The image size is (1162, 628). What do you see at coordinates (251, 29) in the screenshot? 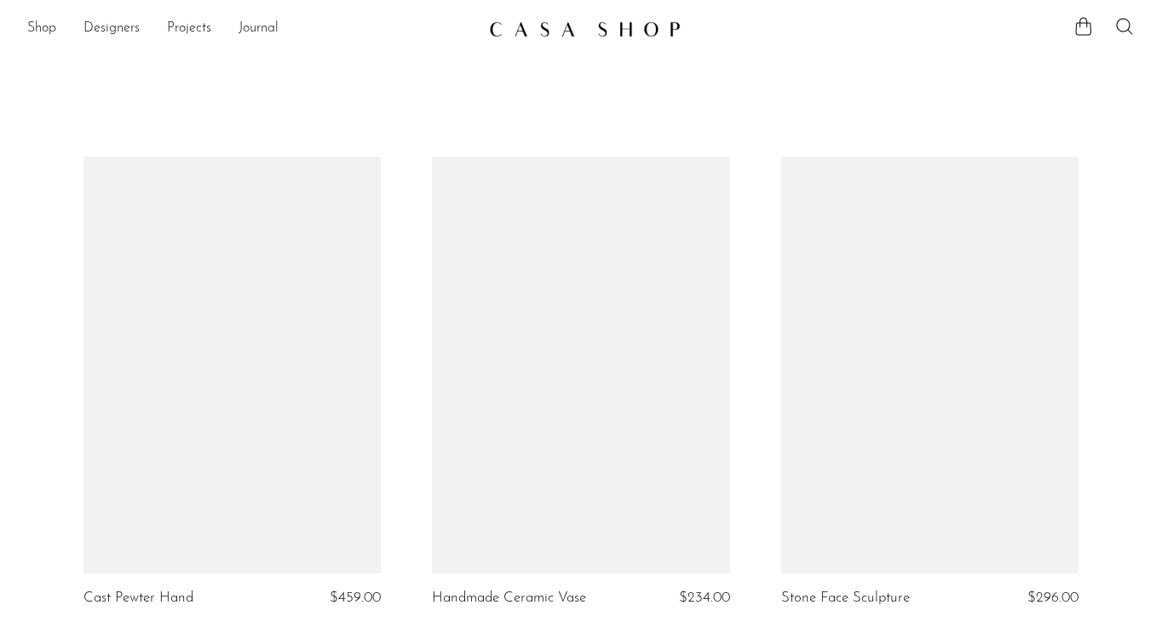
I see `ul: NEW HEADER MENU` at bounding box center [251, 29].